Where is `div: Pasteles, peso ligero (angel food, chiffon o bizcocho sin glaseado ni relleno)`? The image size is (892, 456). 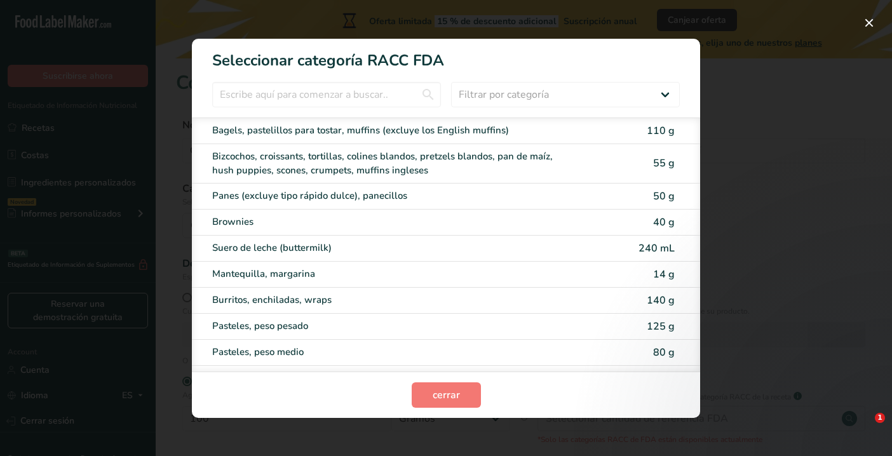
div: Pasteles, peso ligero (angel food, chiffon o bizcocho sin glaseado ni relleno) is located at coordinates (393, 378).